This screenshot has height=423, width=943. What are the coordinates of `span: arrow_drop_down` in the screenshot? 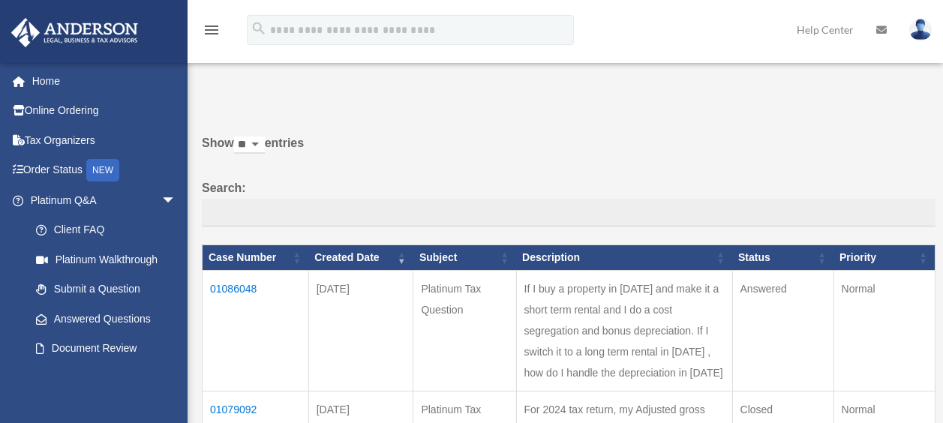 It's located at (176, 200).